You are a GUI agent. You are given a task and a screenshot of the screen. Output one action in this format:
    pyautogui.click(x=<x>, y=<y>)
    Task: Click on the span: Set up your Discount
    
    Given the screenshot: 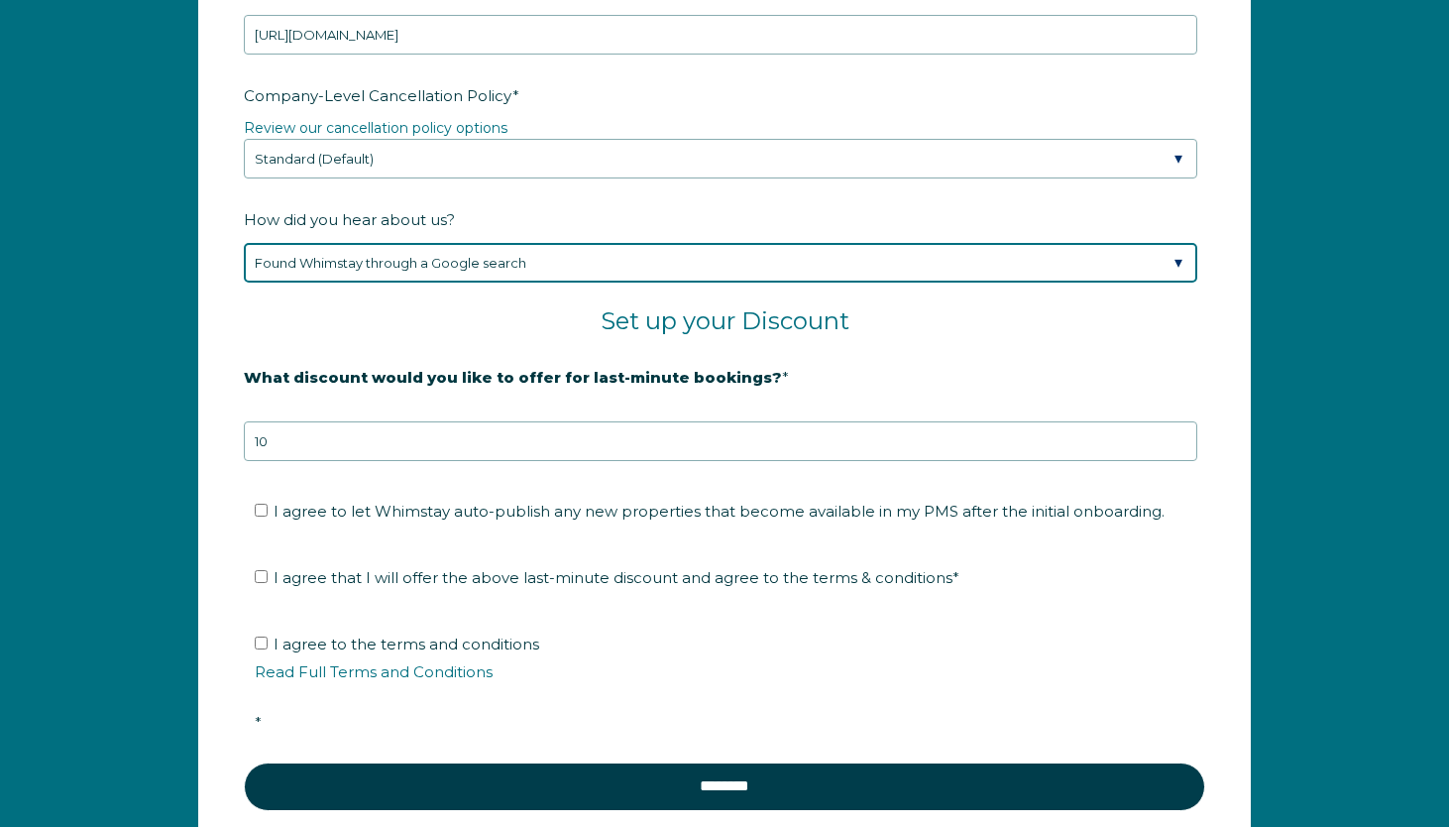 What is the action you would take?
    pyautogui.click(x=725, y=320)
    